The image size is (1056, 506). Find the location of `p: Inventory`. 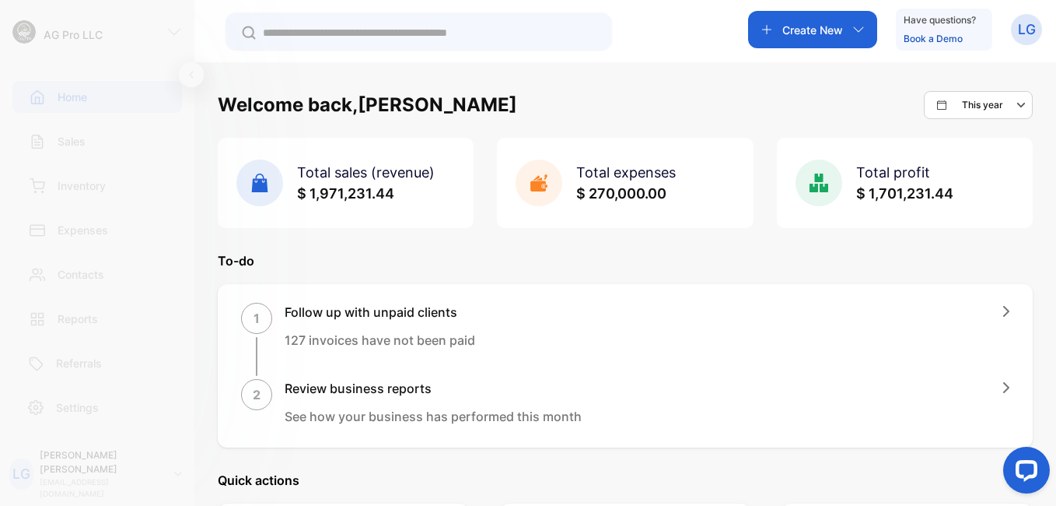

p: Inventory is located at coordinates (82, 185).